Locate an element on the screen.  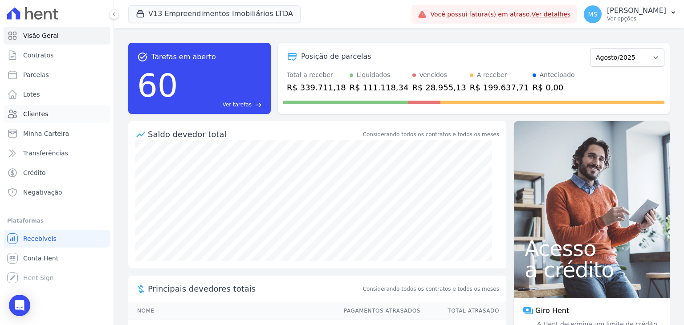
span: task_alt is located at coordinates (143, 57).